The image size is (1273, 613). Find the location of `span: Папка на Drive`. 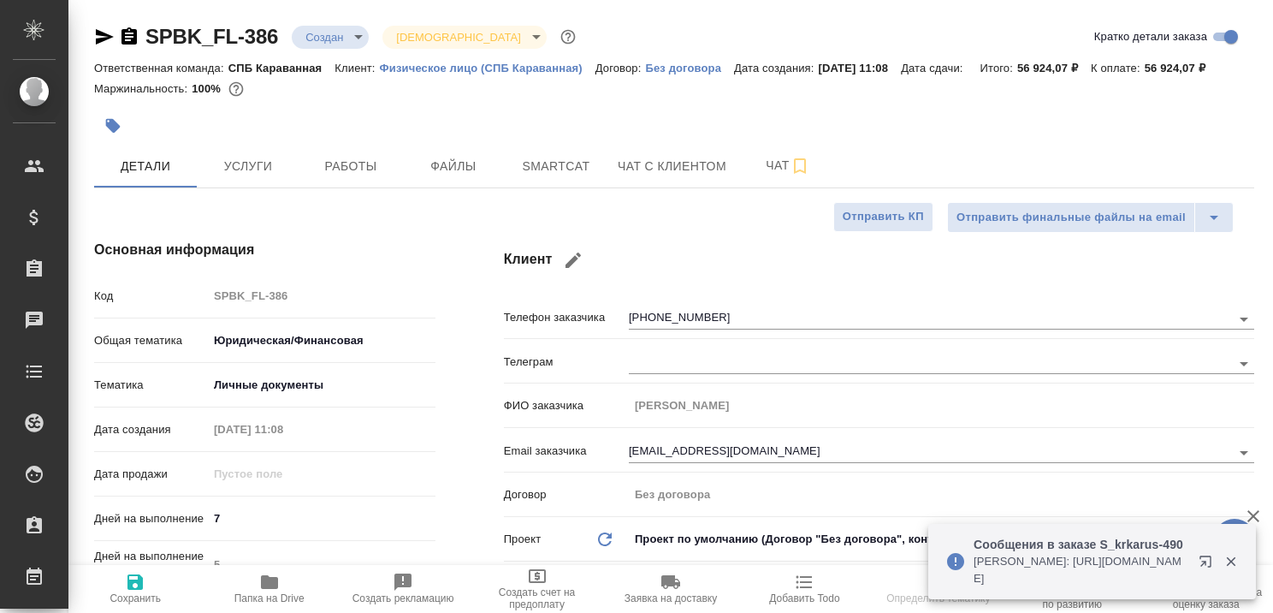

span: Папка на Drive is located at coordinates (270, 598).